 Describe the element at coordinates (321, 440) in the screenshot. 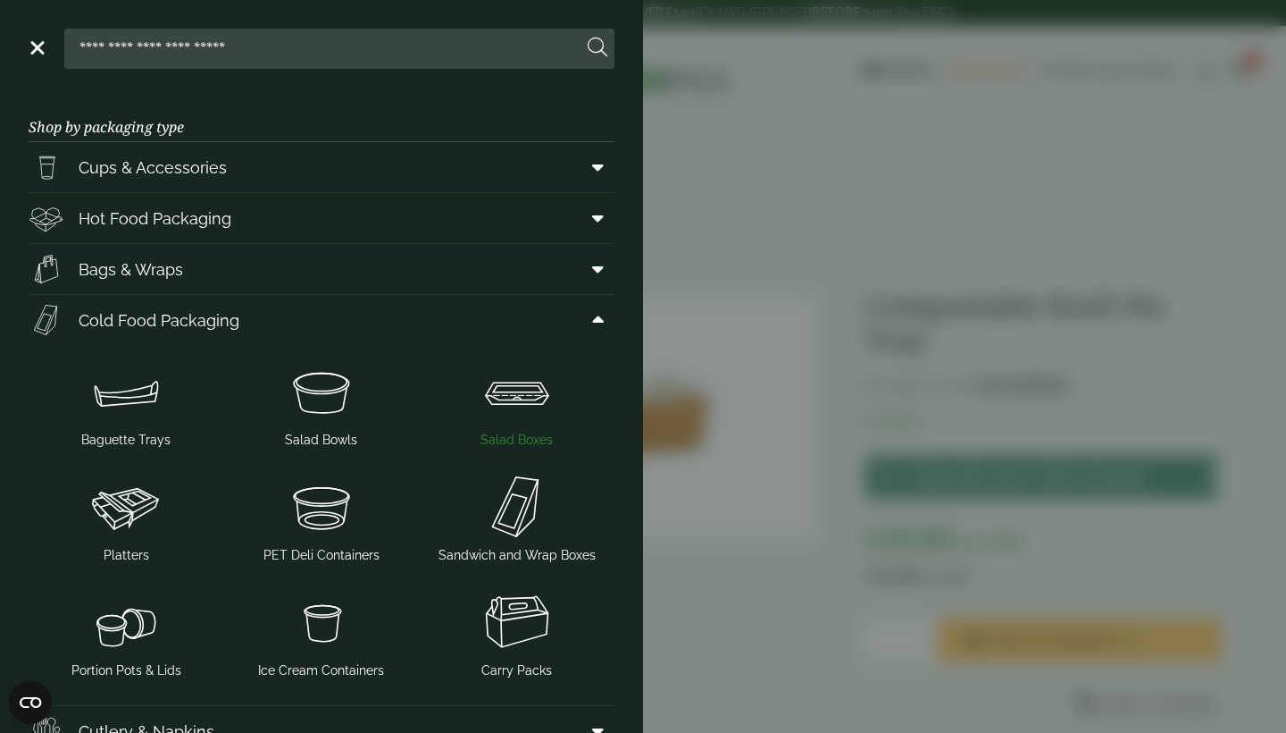

I see `span: Salad Bowls` at that location.